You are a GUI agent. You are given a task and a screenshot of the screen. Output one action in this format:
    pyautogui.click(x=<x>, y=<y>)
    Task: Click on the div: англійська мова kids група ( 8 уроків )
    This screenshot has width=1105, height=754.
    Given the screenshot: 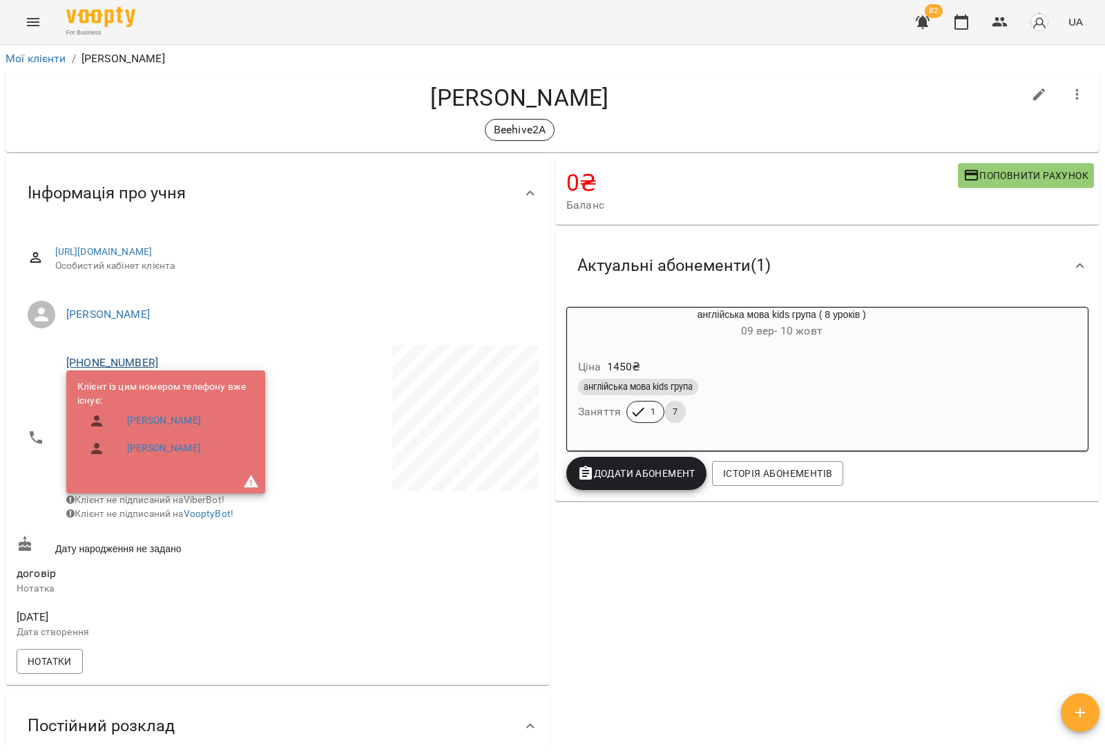 What is the action you would take?
    pyautogui.click(x=781, y=324)
    